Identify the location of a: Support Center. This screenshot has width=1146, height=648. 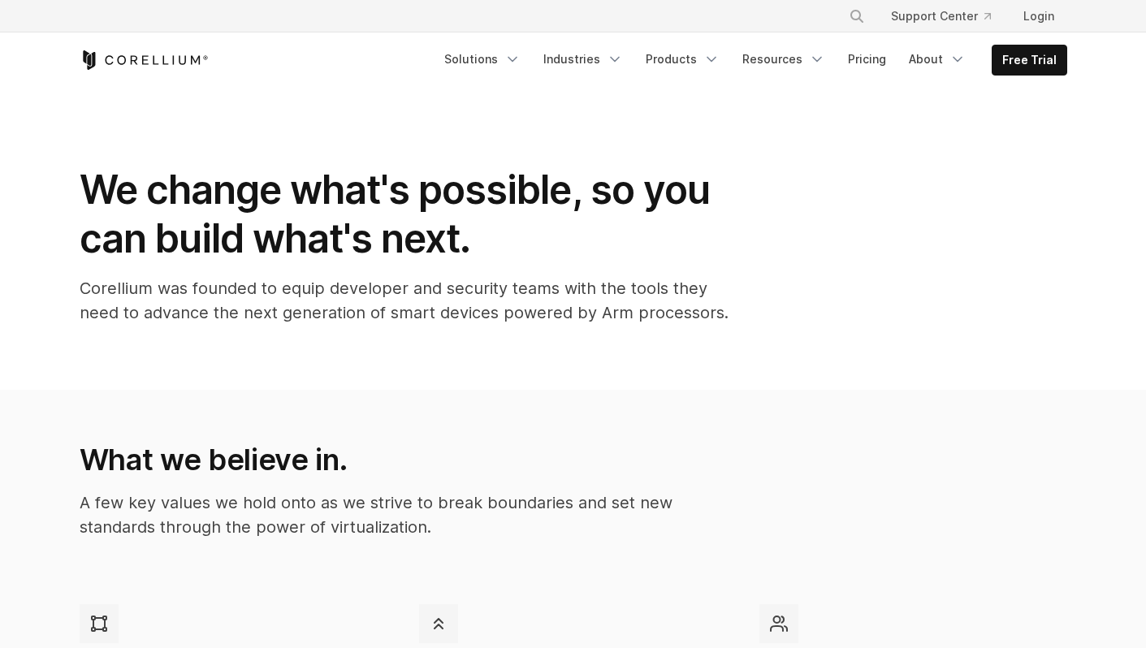
(940, 16).